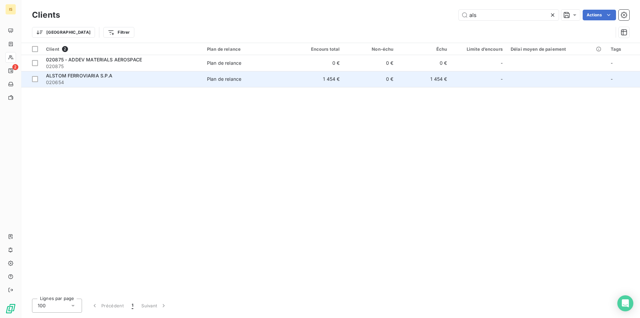 This screenshot has width=640, height=318. What do you see at coordinates (479, 49) in the screenshot?
I see `div: Limite d’encours` at bounding box center [479, 49].